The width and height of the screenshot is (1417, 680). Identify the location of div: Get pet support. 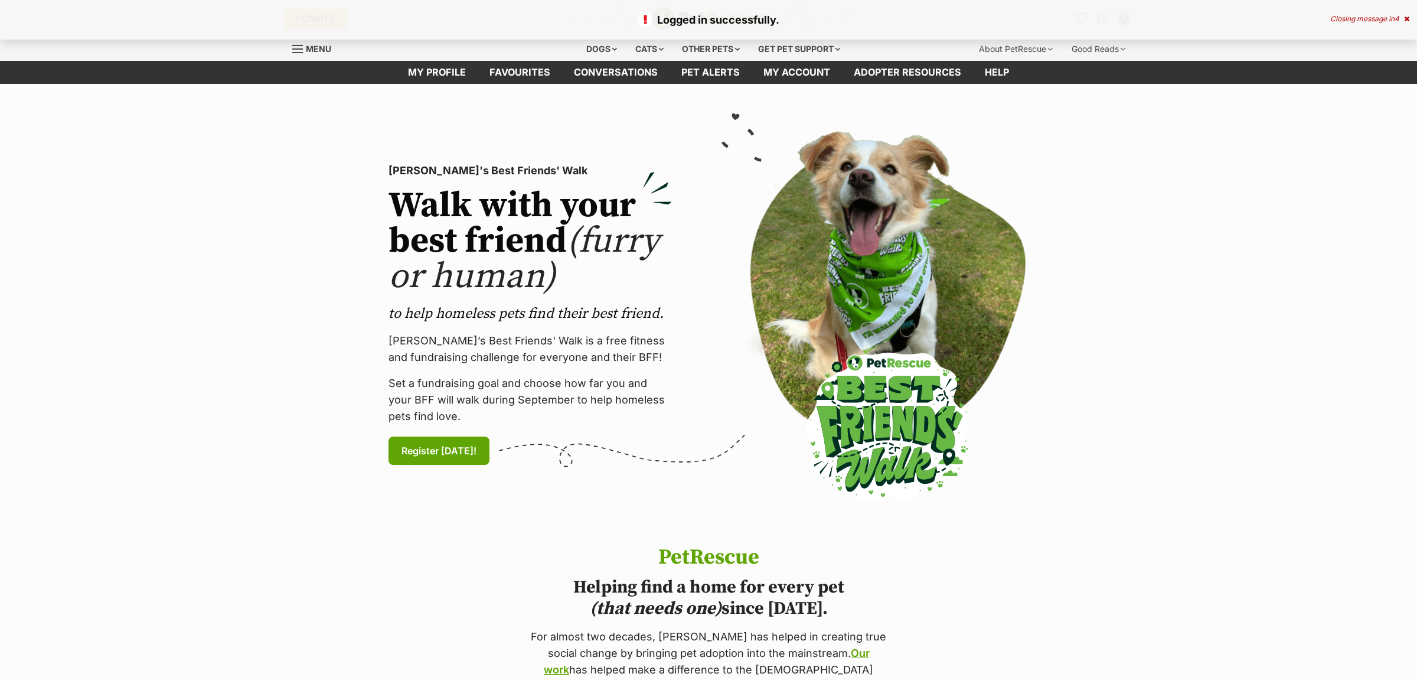
(799, 49).